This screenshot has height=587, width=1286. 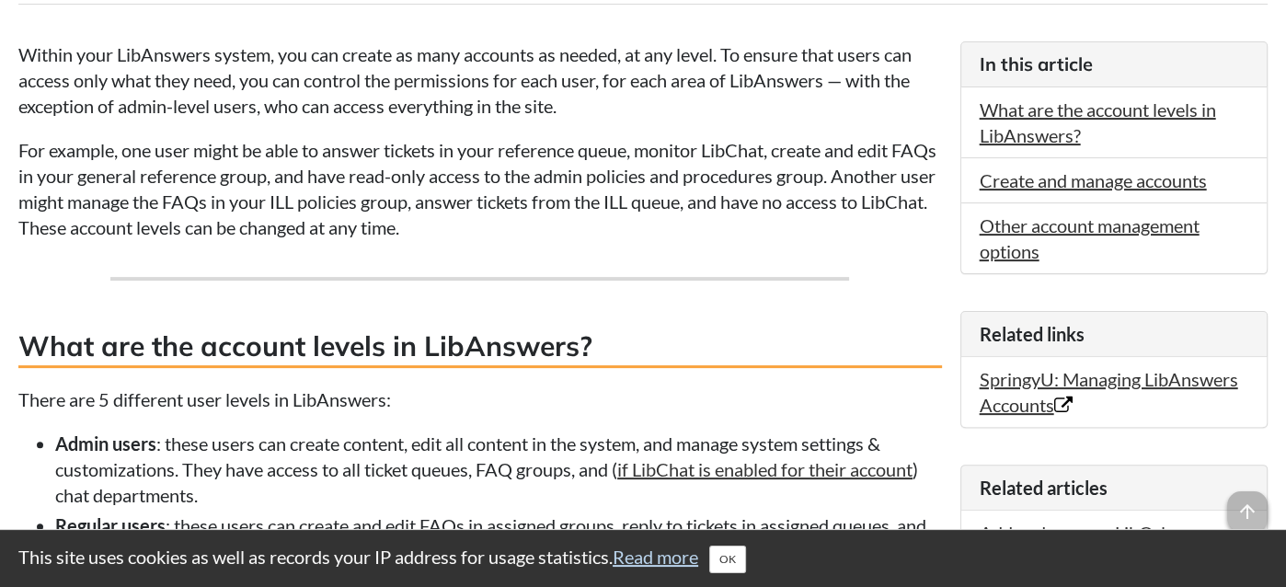 What do you see at coordinates (1097, 122) in the screenshot?
I see `a: What are the account levels in LibAnswers?` at bounding box center [1097, 122].